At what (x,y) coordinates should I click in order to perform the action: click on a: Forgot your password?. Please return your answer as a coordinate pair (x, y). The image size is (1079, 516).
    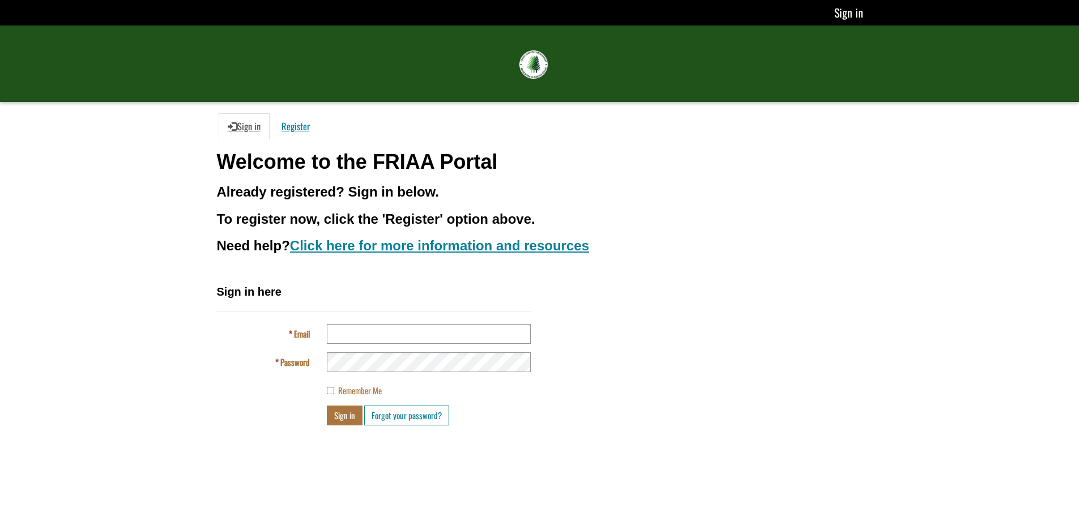
    Looking at the image, I should click on (407, 415).